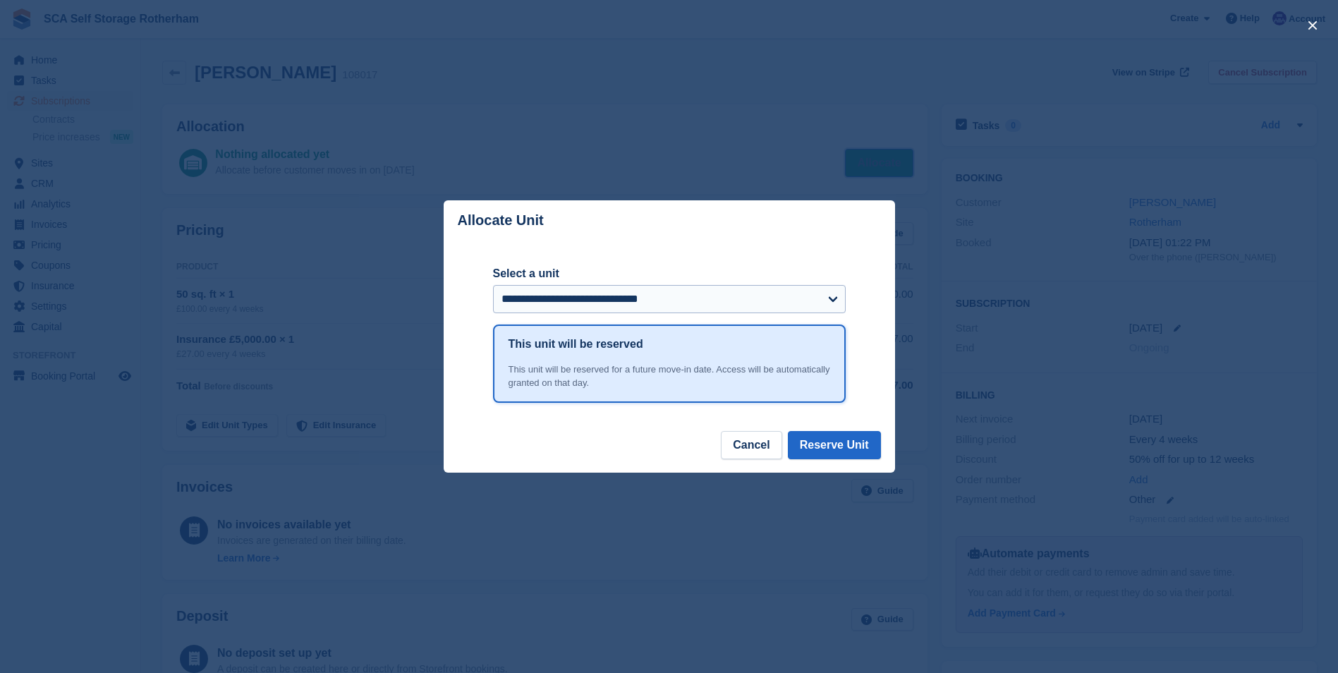  Describe the element at coordinates (670, 274) in the screenshot. I see `label: Select a unit` at that location.